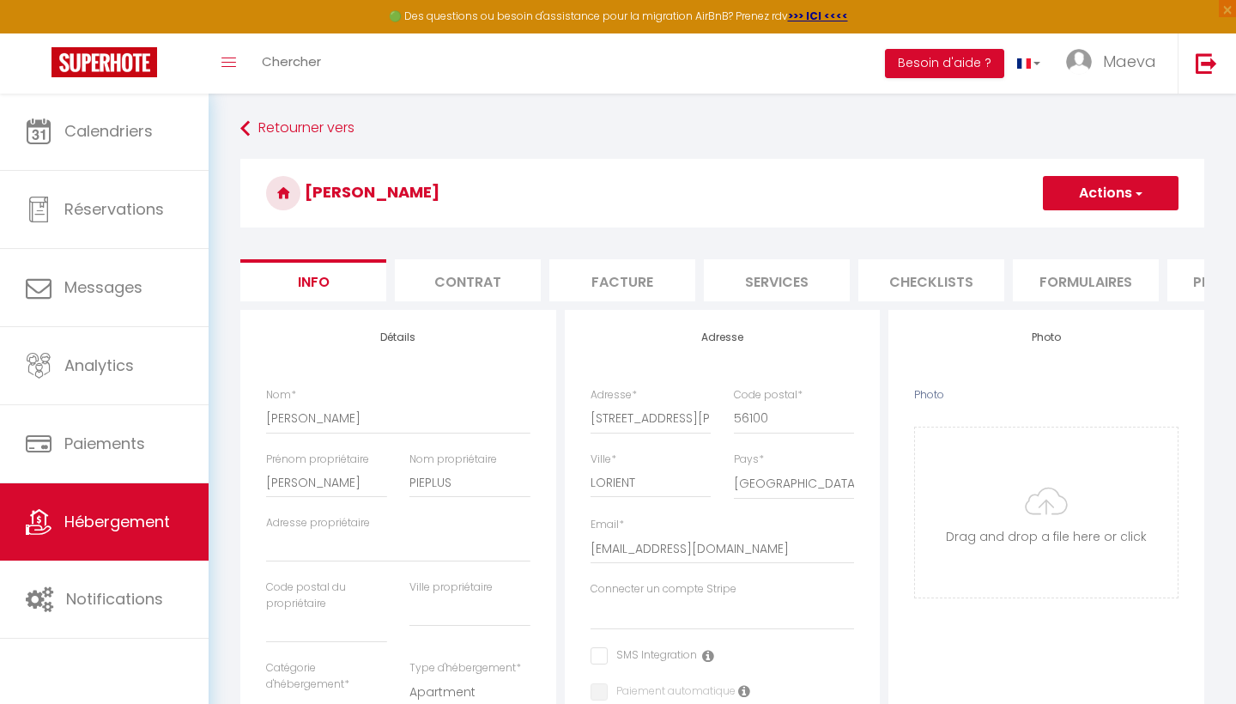  Describe the element at coordinates (818, 15) in the screenshot. I see `a: >>> ICI <<<<` at that location.